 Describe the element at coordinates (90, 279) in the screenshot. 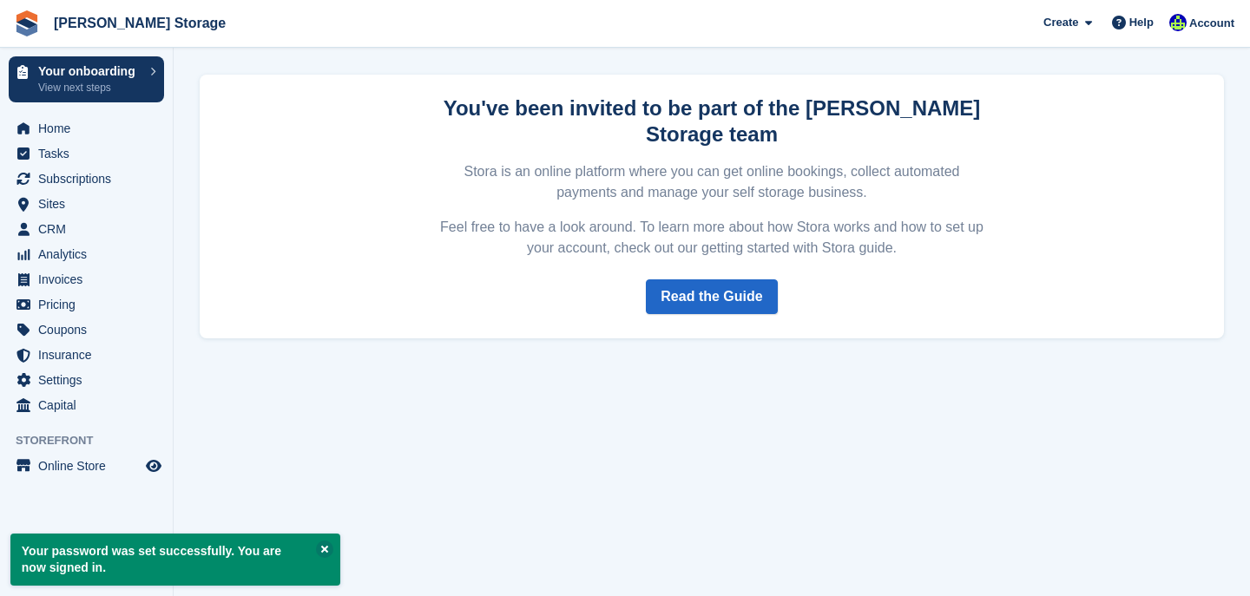

I see `span: Invoices` at that location.